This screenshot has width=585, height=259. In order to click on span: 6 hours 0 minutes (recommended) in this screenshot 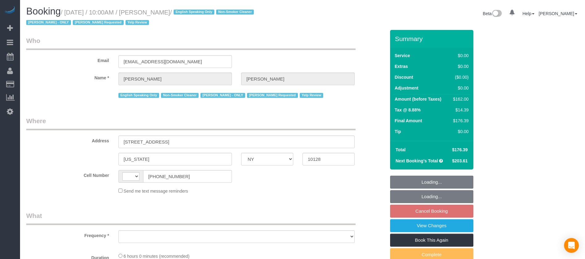, I will do `click(157, 256)`.